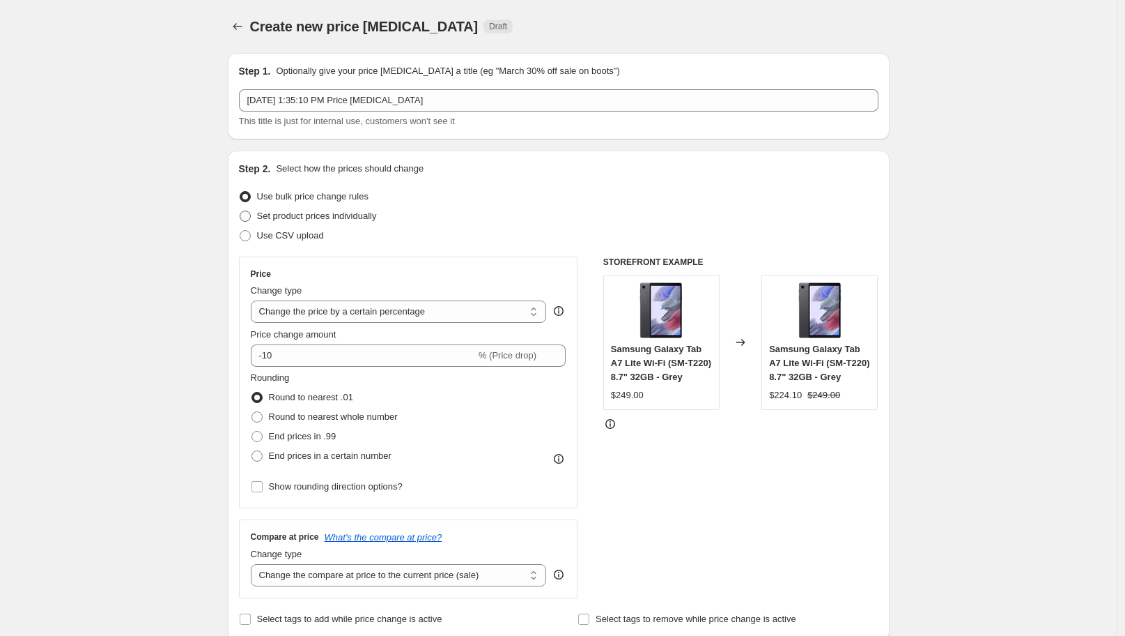 This screenshot has width=1125, height=636. I want to click on span: Show rounding direction options?, so click(336, 486).